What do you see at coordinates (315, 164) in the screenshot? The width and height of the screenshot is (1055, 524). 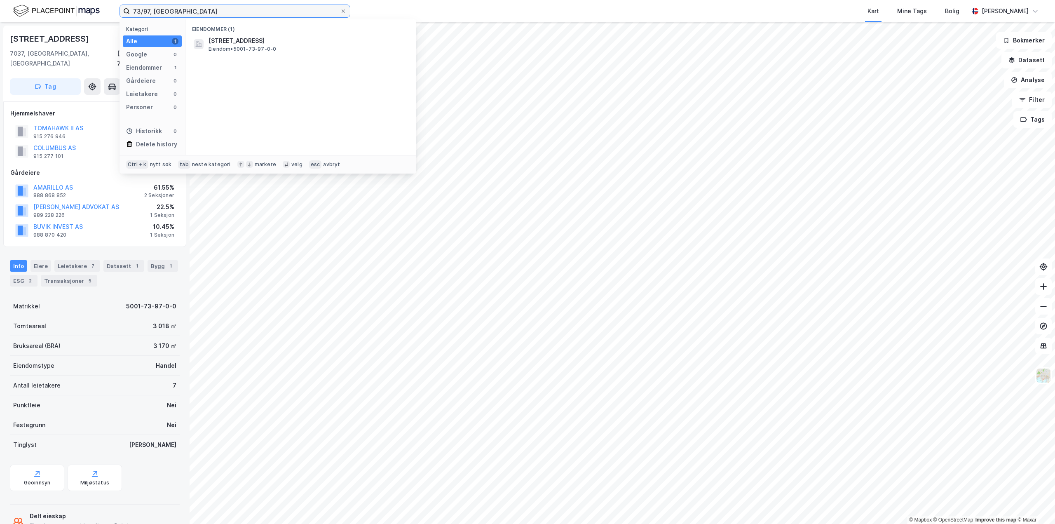 I see `div: esc` at bounding box center [315, 164].